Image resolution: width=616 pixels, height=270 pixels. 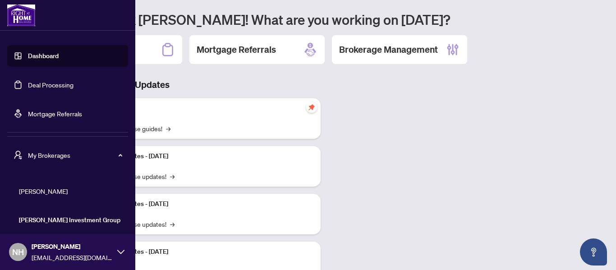 What do you see at coordinates (55, 114) in the screenshot?
I see `a: Mortgage Referrals` at bounding box center [55, 114].